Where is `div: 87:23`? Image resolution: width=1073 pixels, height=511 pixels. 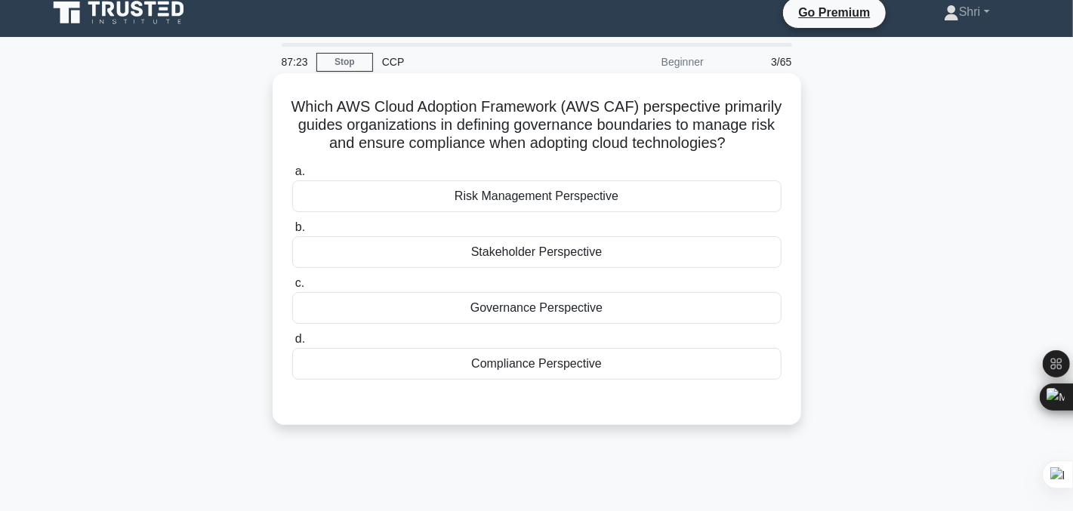 div: 87:23 is located at coordinates (295, 62).